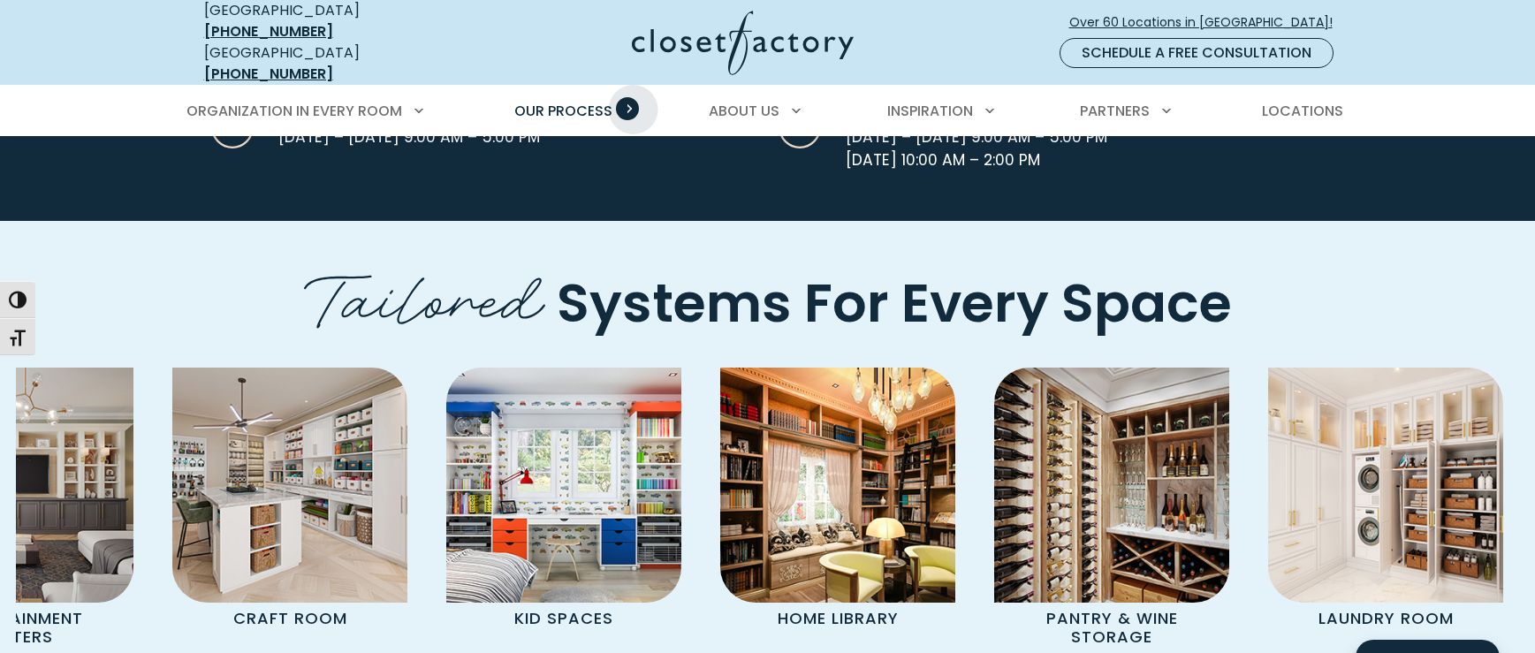 The width and height of the screenshot is (1535, 653). I want to click on a: Kids Room Cabinetry Kid Spaces, so click(564, 501).